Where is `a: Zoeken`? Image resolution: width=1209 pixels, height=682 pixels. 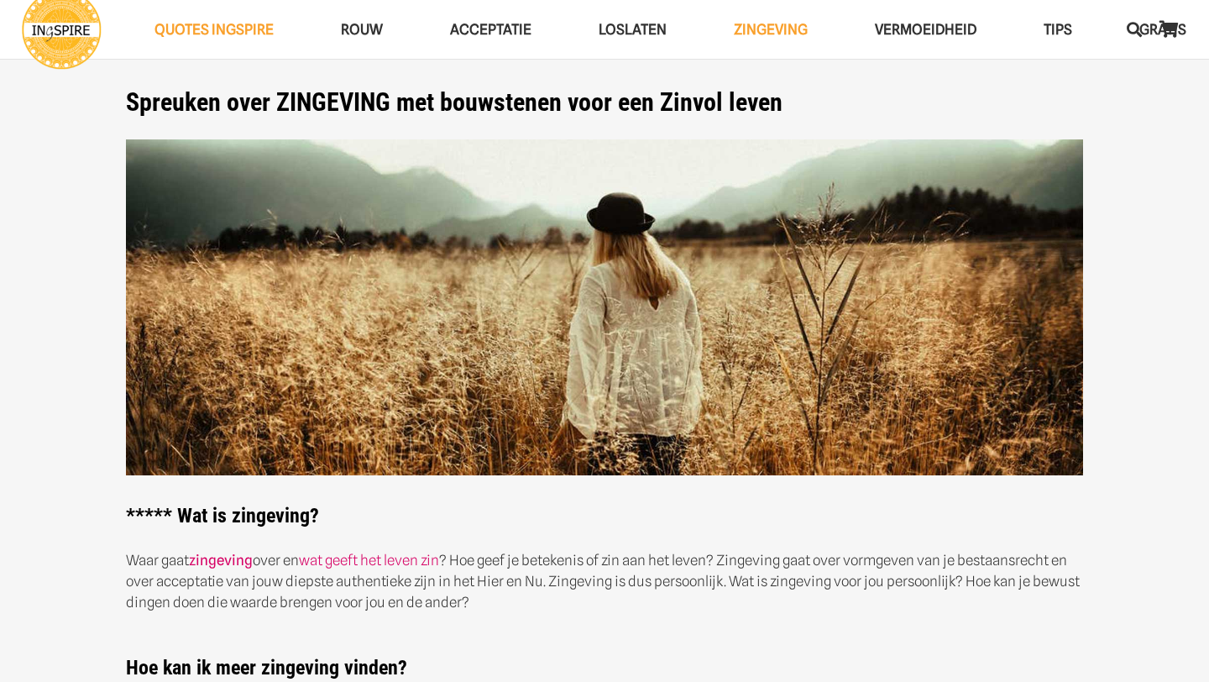 a: Zoeken is located at coordinates (1134, 29).